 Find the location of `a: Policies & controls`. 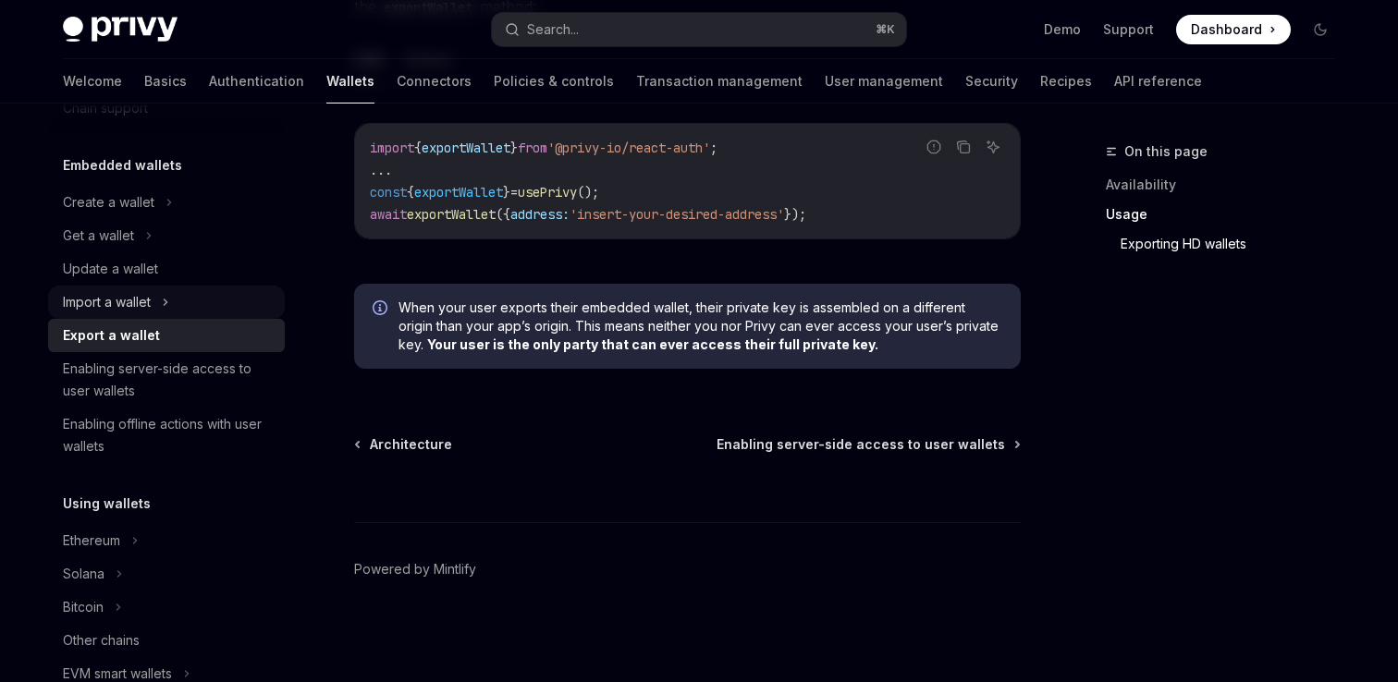

a: Policies & controls is located at coordinates (554, 81).